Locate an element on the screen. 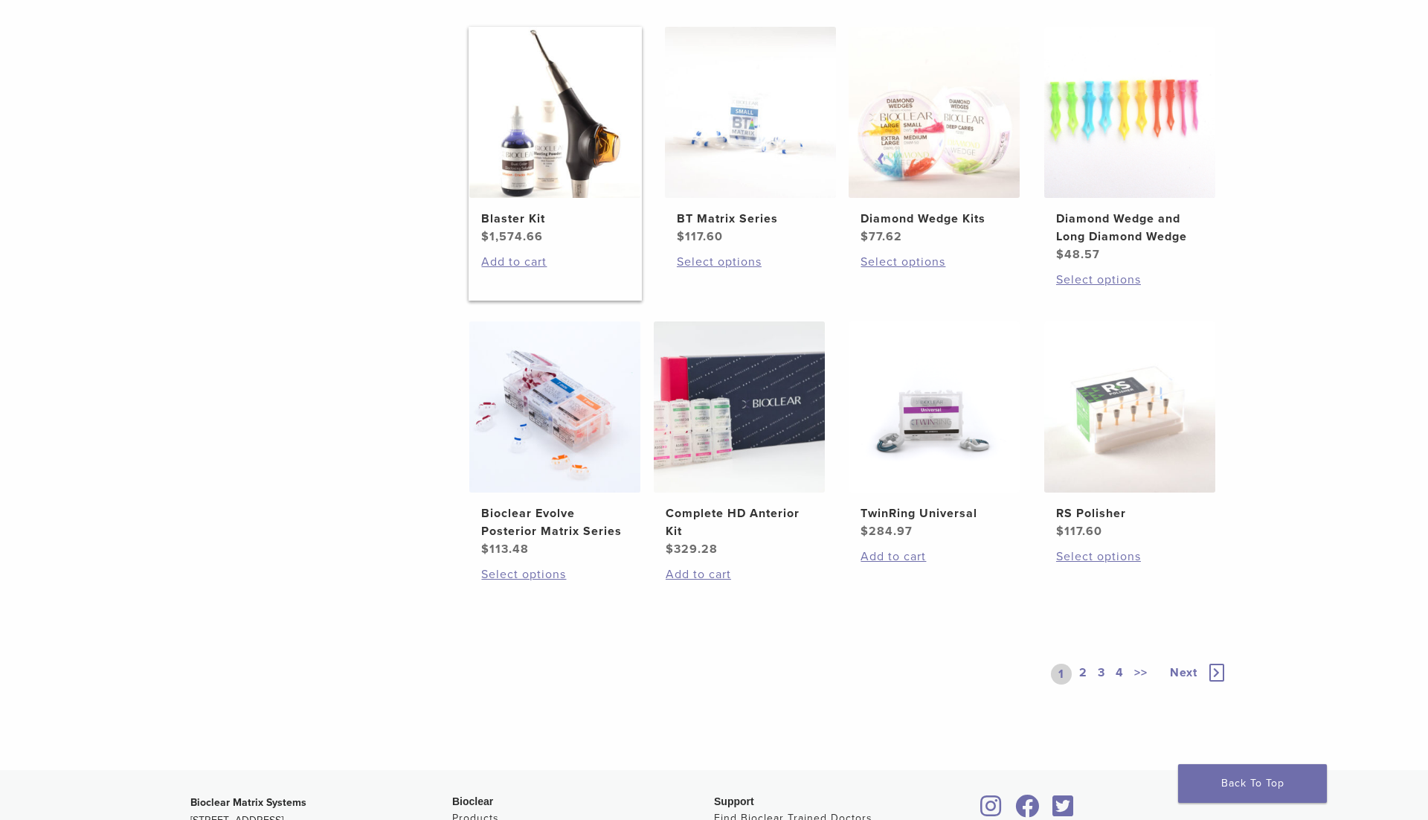  h2: RS Polisher is located at coordinates (1130, 513).